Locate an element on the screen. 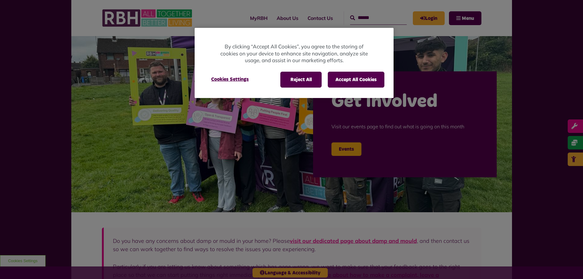 The height and width of the screenshot is (279, 583). p: By clicking “Accept All Cookies”, you agree to the storing of cookies on your device to enhance s... is located at coordinates (294, 54).